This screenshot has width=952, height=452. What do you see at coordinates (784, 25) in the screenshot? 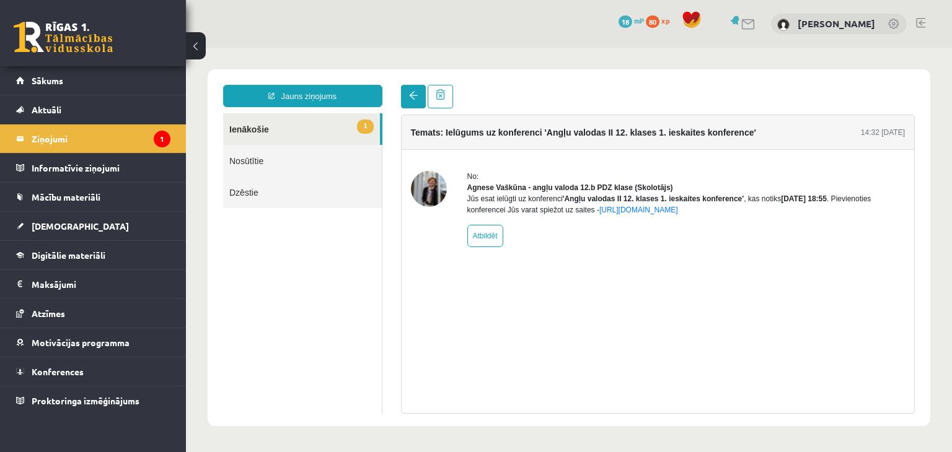
I see `img: Anastasija Maksimova` at bounding box center [784, 25].